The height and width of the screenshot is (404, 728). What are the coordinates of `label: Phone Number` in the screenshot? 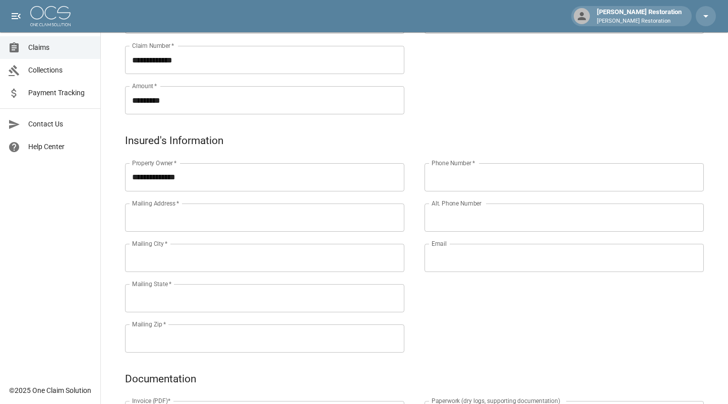 It's located at (453, 163).